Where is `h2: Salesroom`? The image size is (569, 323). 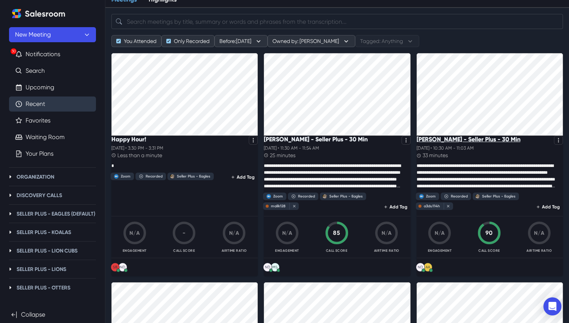 h2: Salesroom is located at coordinates (45, 14).